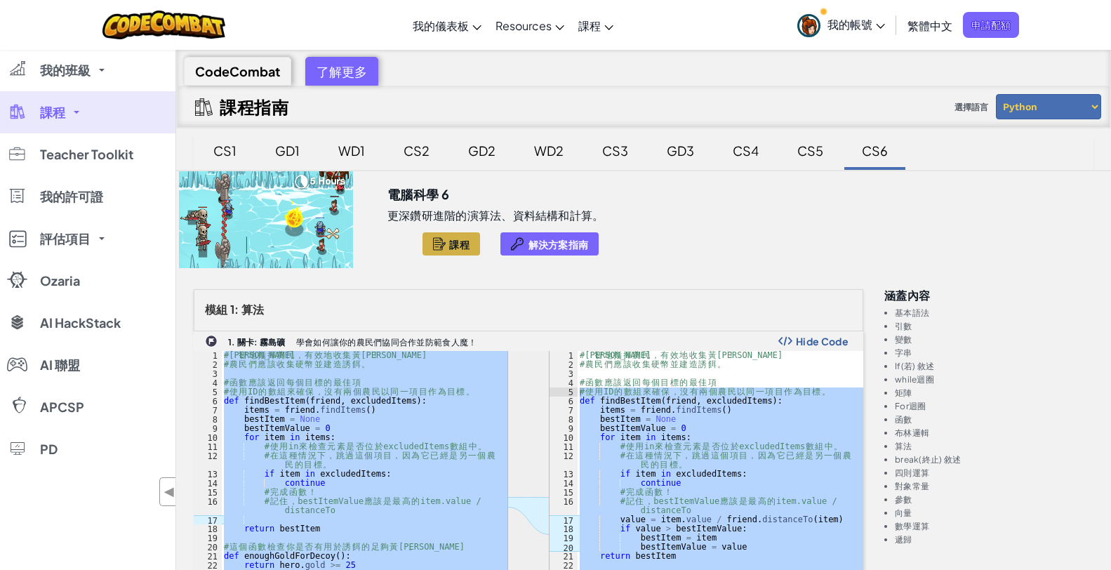 The height and width of the screenshot is (570, 1111). Describe the element at coordinates (65, 70) in the screenshot. I see `span: 我的班級` at that location.